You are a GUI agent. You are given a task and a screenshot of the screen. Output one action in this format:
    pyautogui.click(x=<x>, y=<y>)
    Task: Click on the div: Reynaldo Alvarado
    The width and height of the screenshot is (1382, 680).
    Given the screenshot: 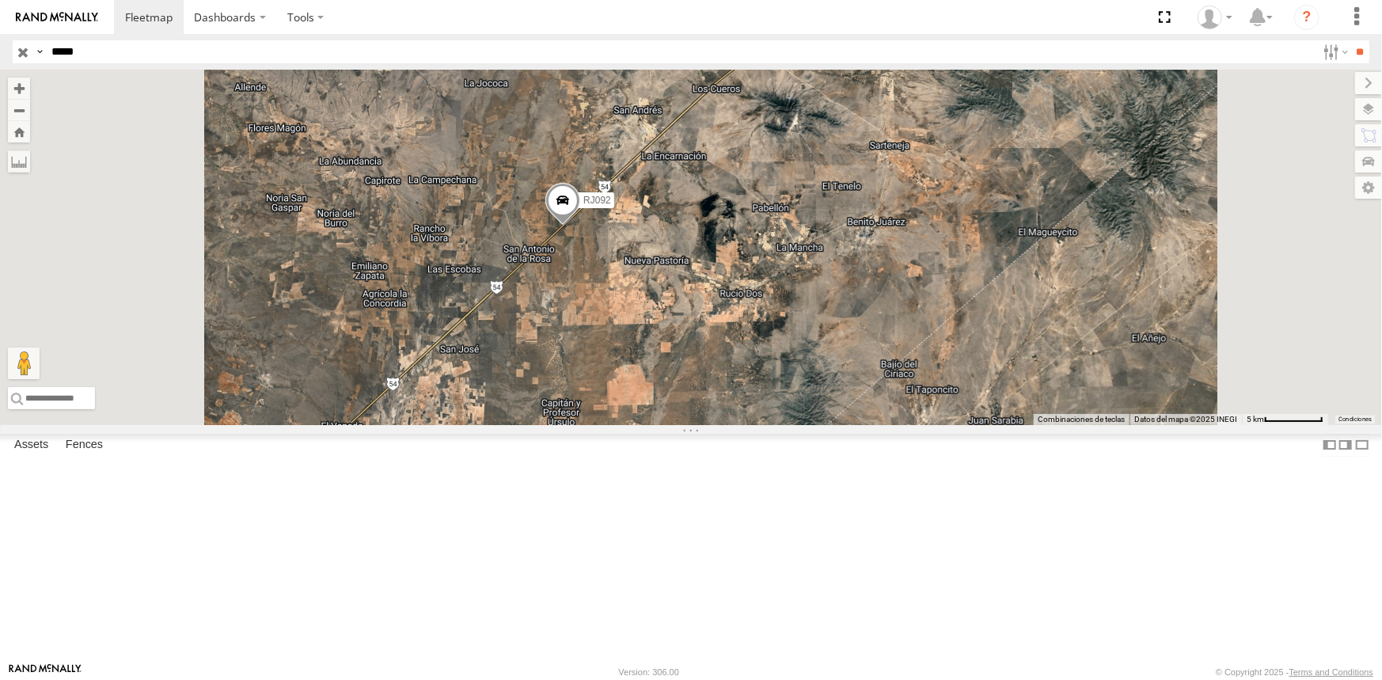 What is the action you would take?
    pyautogui.click(x=1215, y=17)
    